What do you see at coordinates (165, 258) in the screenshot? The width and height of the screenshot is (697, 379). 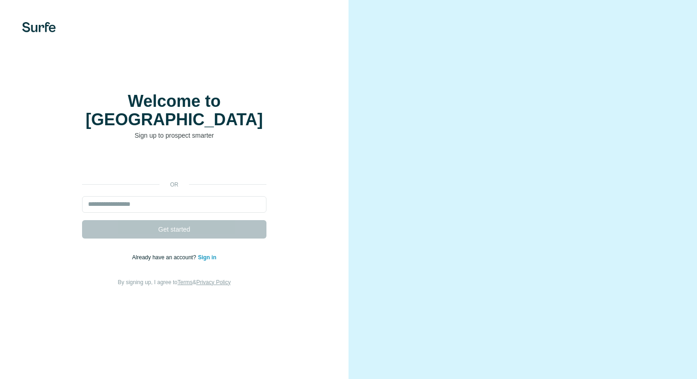 I see `span: Already have an account?` at bounding box center [165, 258].